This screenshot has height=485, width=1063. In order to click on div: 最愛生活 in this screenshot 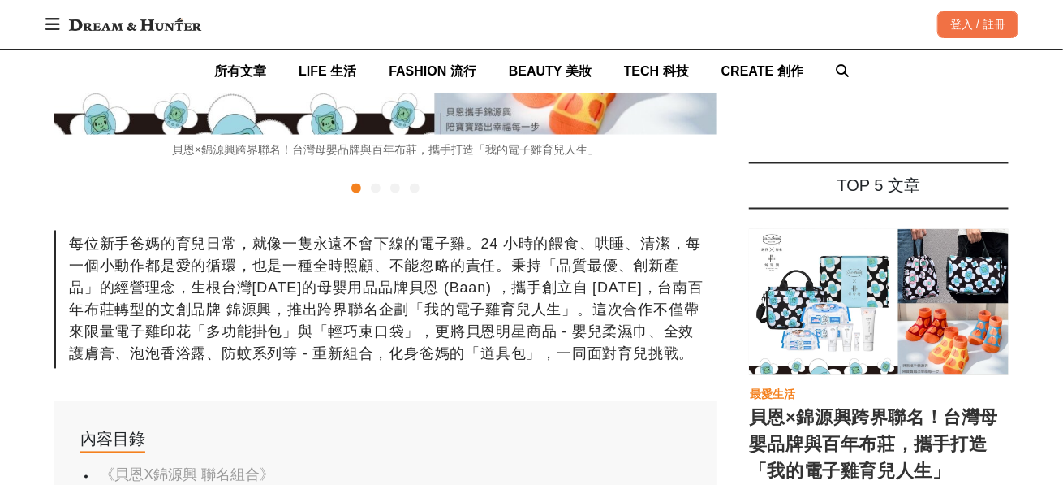, I will do `click(773, 394)`.